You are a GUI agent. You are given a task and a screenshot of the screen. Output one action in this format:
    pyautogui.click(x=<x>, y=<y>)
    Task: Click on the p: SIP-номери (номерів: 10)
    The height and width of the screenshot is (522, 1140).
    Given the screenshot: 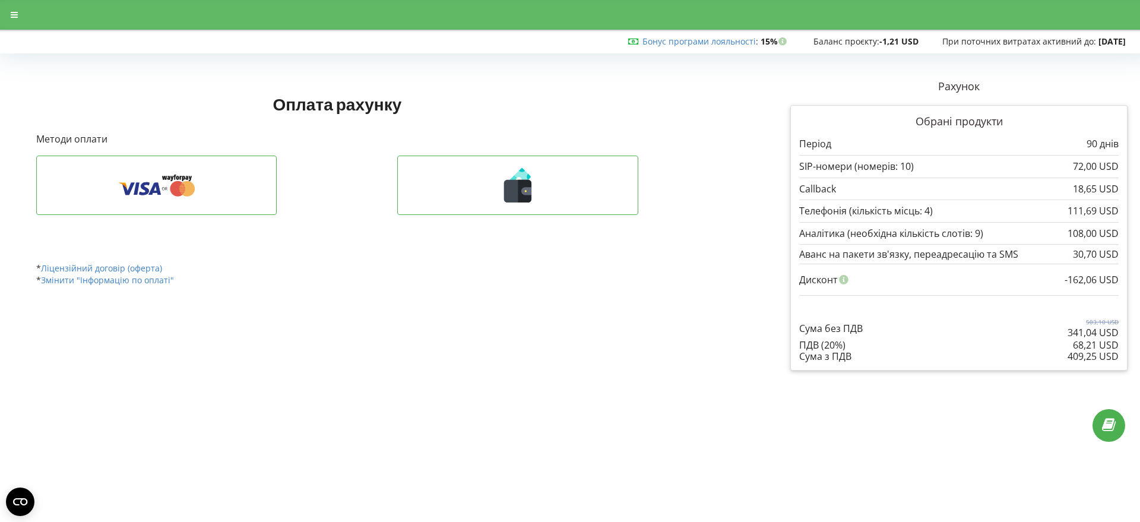 What is the action you would take?
    pyautogui.click(x=857, y=166)
    